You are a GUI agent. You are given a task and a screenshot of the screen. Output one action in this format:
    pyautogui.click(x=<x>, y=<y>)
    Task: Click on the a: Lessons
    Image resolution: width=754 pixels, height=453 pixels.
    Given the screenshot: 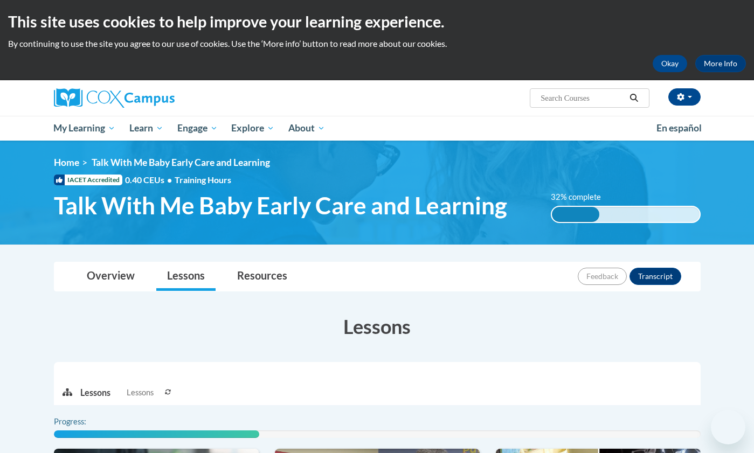 What is the action you would take?
    pyautogui.click(x=186, y=276)
    